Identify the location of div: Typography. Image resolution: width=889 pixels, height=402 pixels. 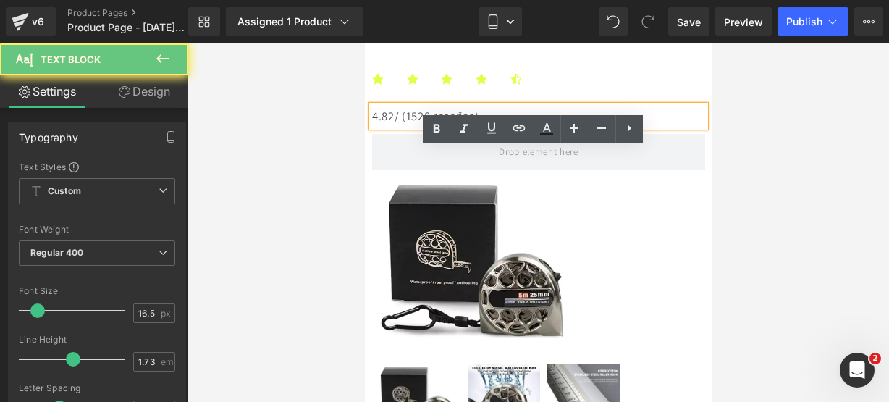
(49, 133).